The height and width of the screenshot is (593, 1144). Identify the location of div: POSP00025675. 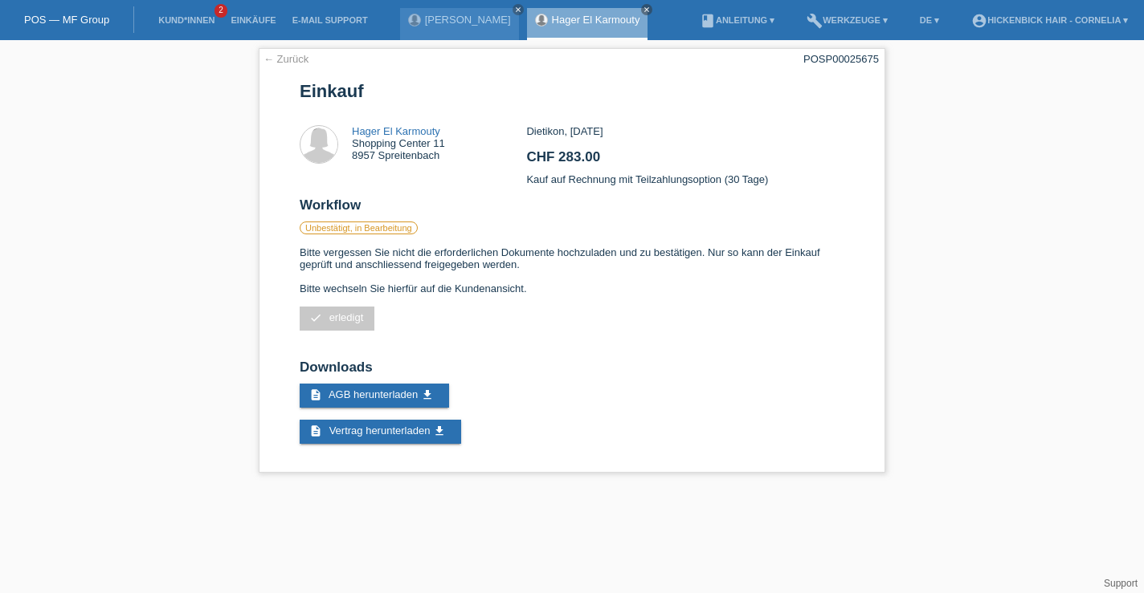
(841, 59).